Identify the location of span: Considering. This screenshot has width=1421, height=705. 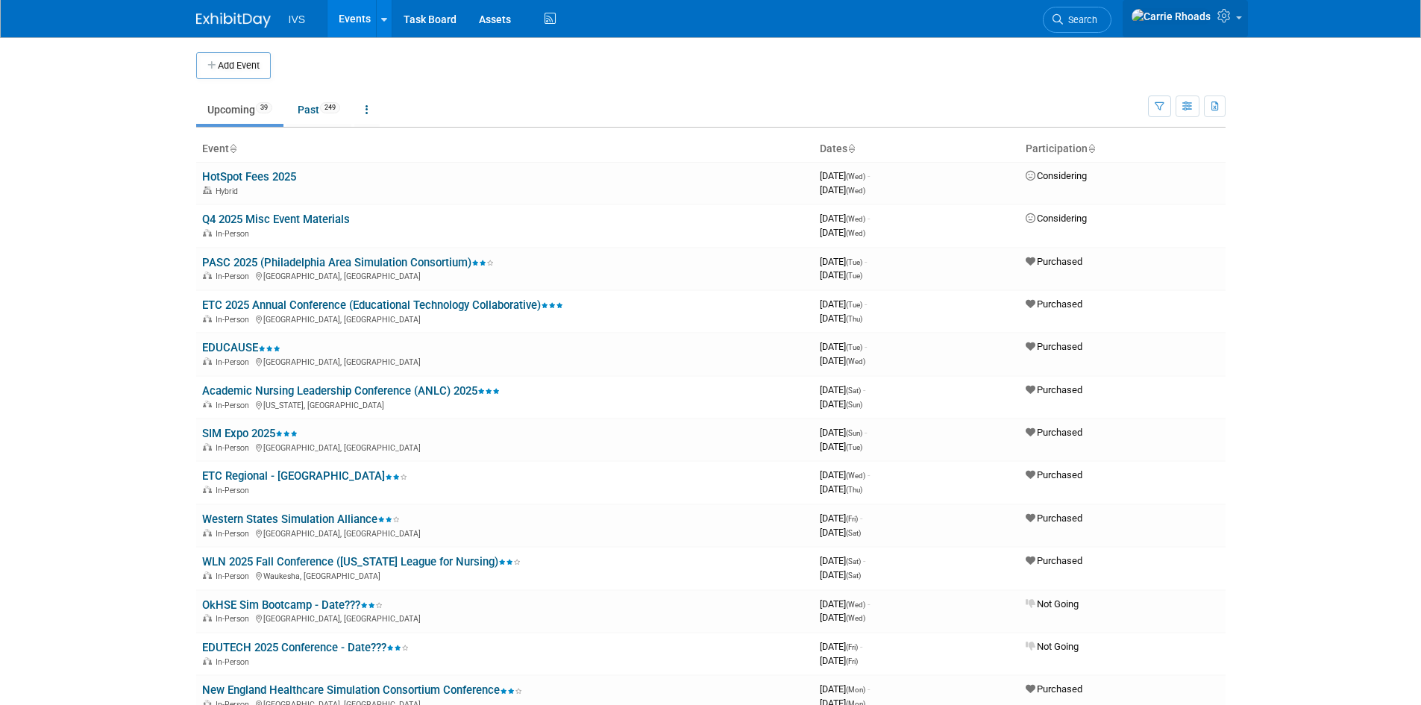
(1056, 175).